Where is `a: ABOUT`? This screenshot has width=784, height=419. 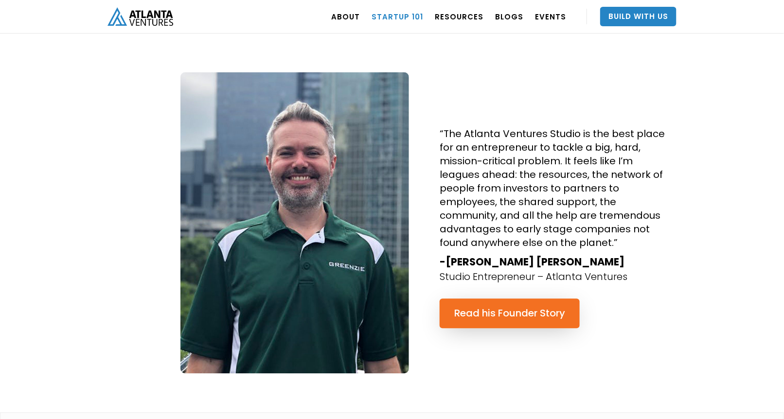
a: ABOUT is located at coordinates (345, 17).